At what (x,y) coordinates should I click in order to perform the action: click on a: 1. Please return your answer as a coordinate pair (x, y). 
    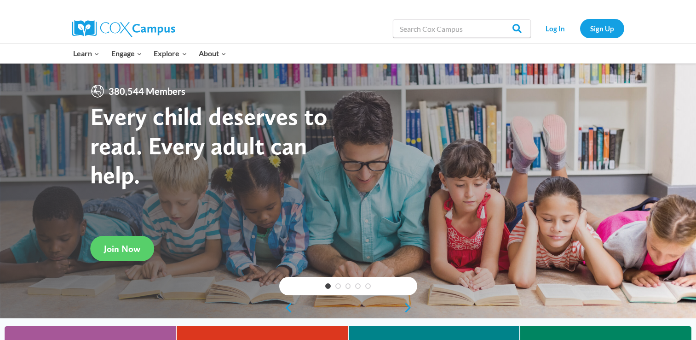
    Looking at the image, I should click on (328, 286).